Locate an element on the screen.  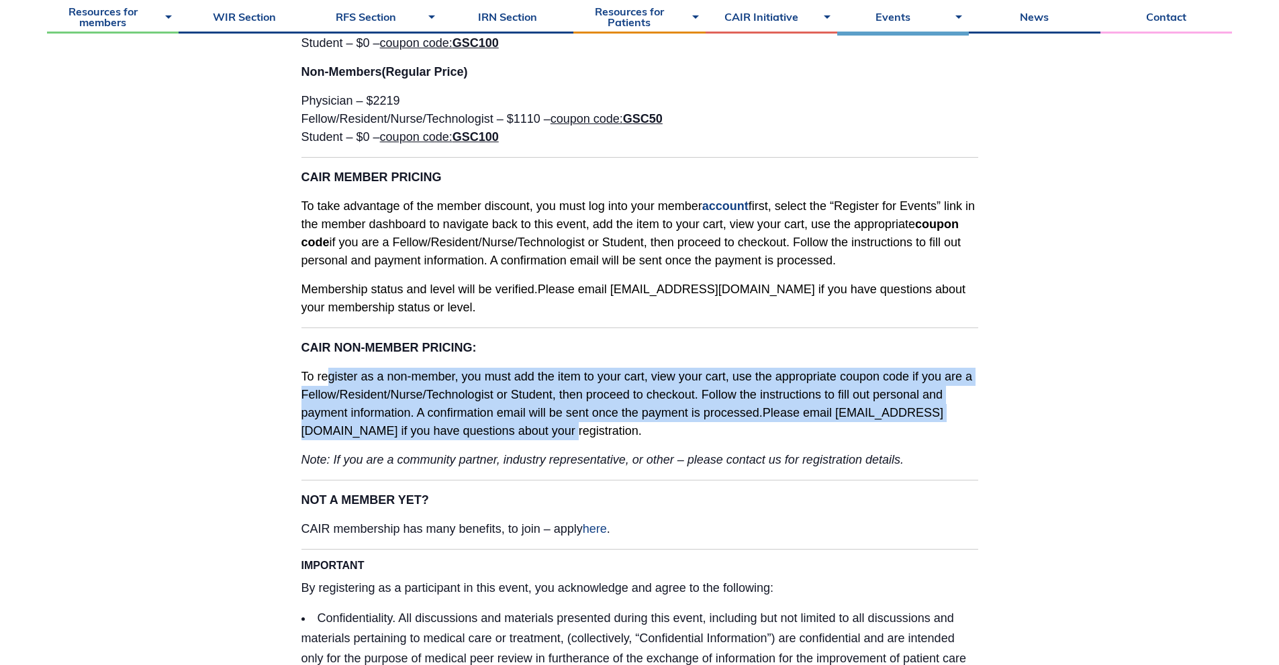
strong: Non-Members is located at coordinates (342, 72).